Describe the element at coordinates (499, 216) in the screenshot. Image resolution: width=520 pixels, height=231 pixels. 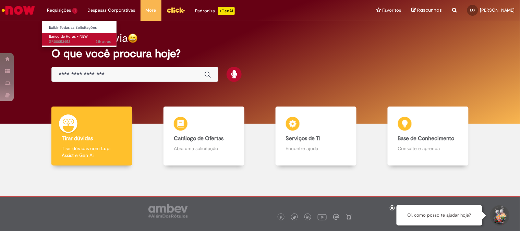
I see `button: Iniciar Conversa de Suporte` at that location.